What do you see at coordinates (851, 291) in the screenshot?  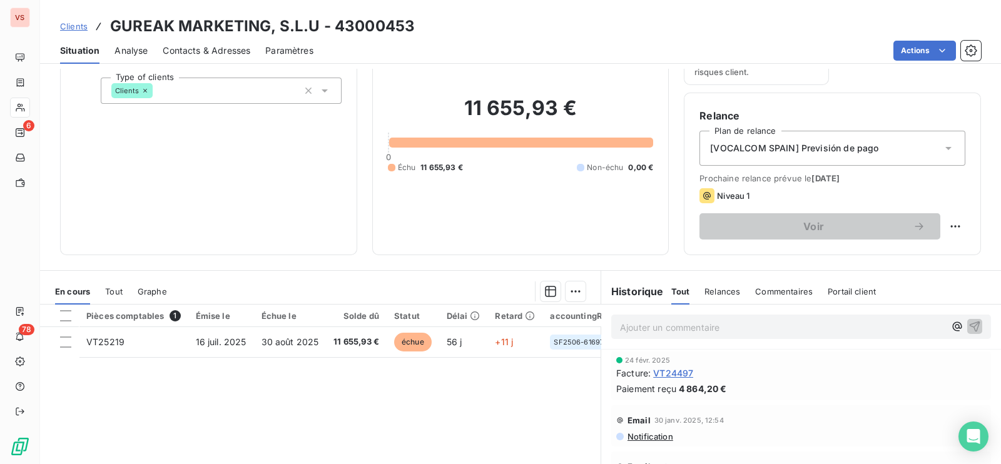 I see `span: Portail client` at bounding box center [851, 291].